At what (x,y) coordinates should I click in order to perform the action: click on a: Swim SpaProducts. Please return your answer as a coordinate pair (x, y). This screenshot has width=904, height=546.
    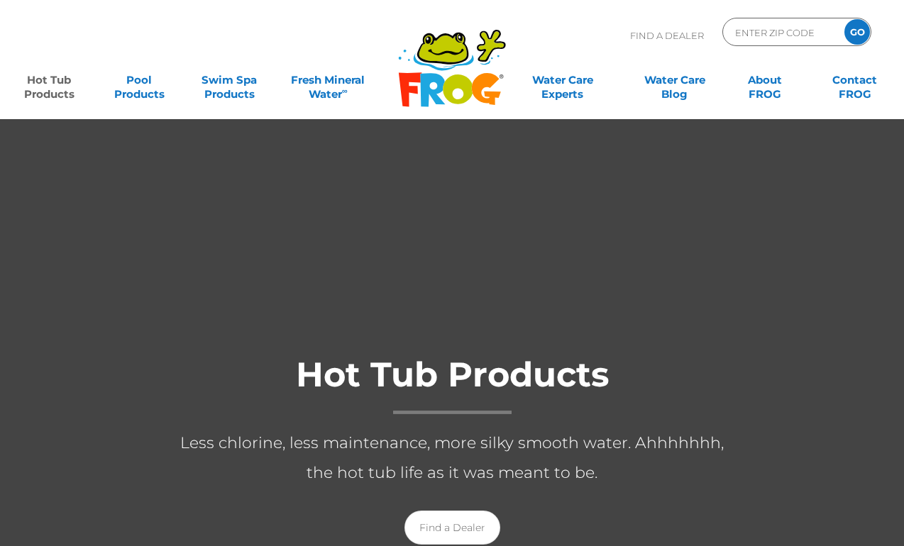
    Looking at the image, I should click on (229, 80).